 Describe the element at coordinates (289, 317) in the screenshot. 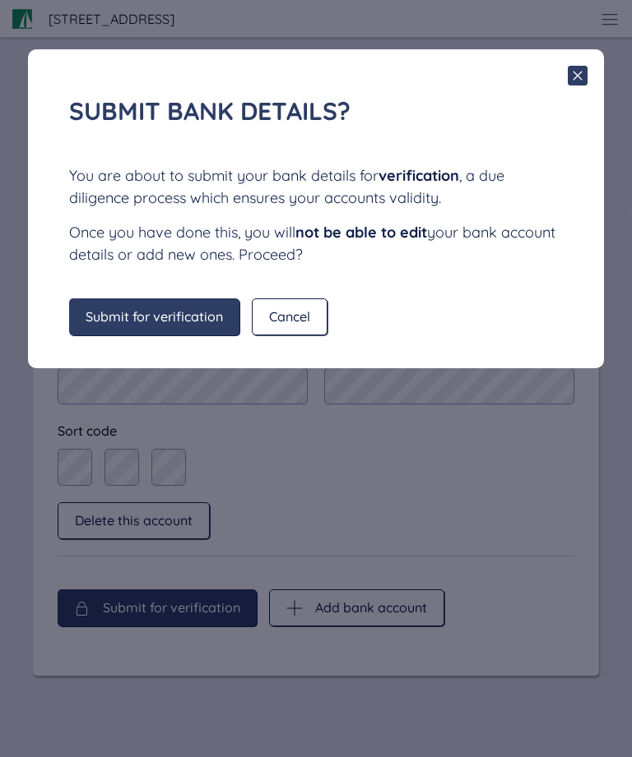

I see `span: Cancel` at that location.